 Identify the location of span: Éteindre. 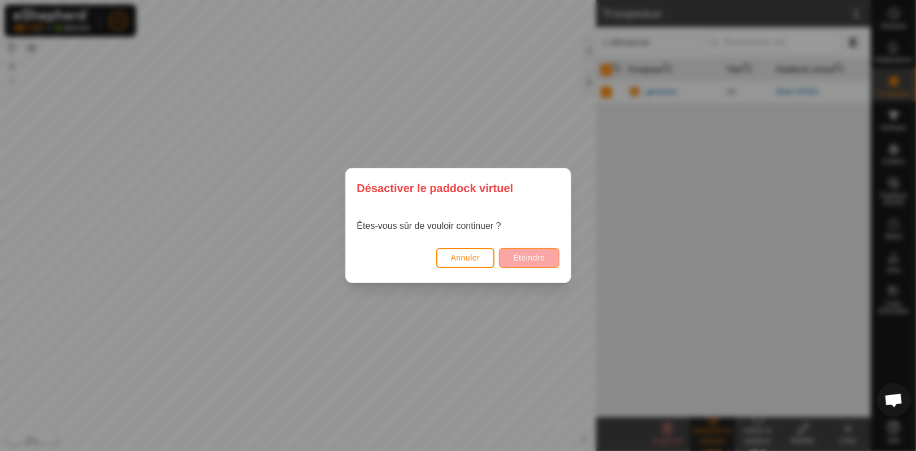
(529, 258).